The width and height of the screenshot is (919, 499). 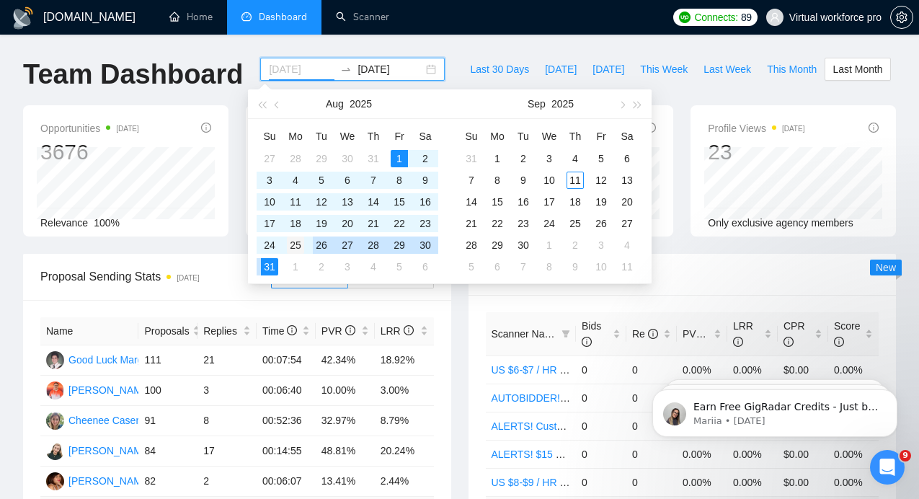 I want to click on th: We, so click(x=347, y=136).